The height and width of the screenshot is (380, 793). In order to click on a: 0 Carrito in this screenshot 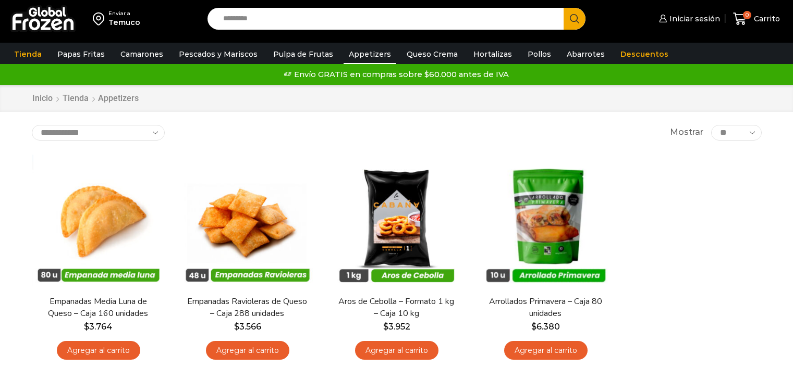, I will do `click(756, 19)`.